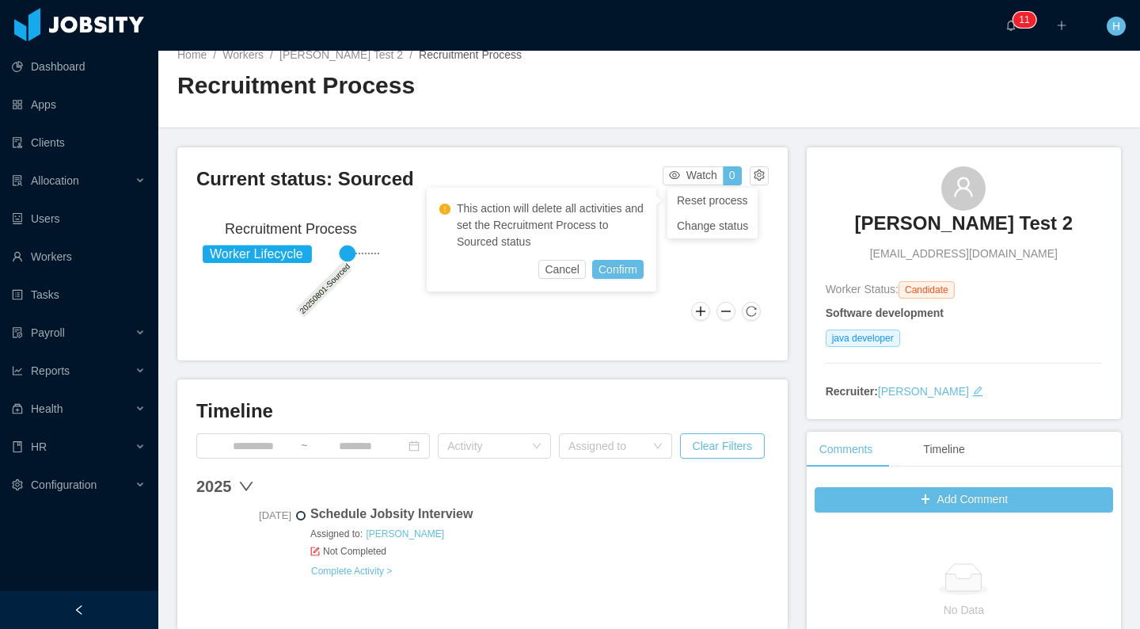 The height and width of the screenshot is (629, 1140). What do you see at coordinates (542, 225) in the screenshot?
I see `div: This action will delete all activities and set the Recruitment Process to Sourced status` at bounding box center [542, 225].